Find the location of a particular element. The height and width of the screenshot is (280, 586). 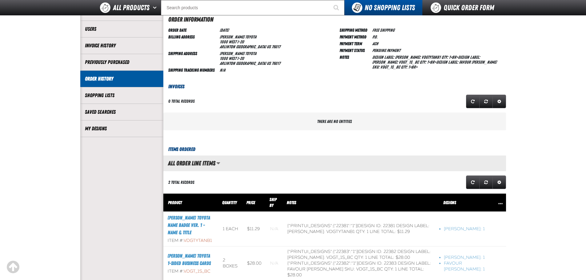

th: Row actions is located at coordinates (498, 203).